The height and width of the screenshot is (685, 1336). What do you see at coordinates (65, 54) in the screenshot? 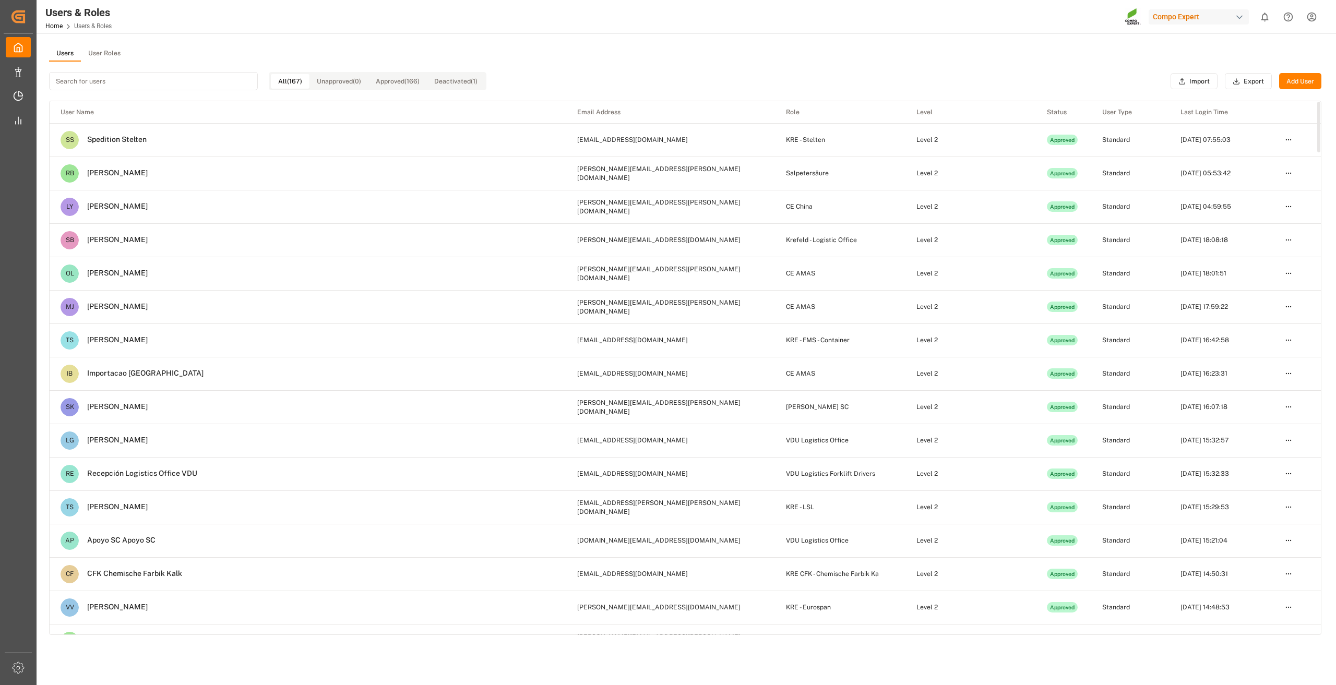
I see `button: Users` at bounding box center [65, 54].